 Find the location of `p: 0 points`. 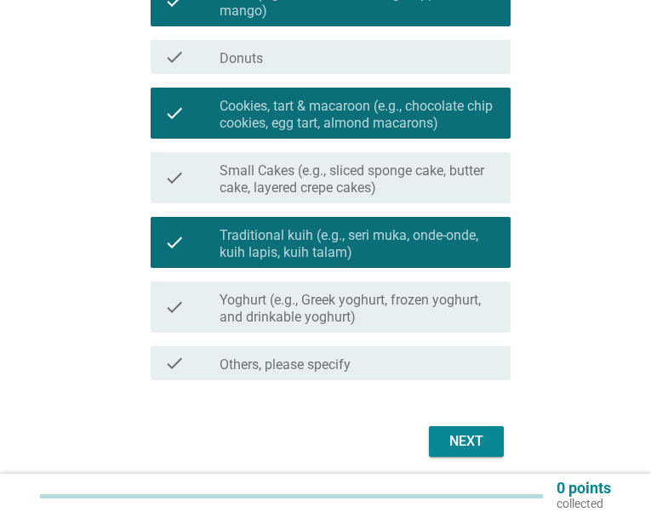

p: 0 points is located at coordinates (583, 488).